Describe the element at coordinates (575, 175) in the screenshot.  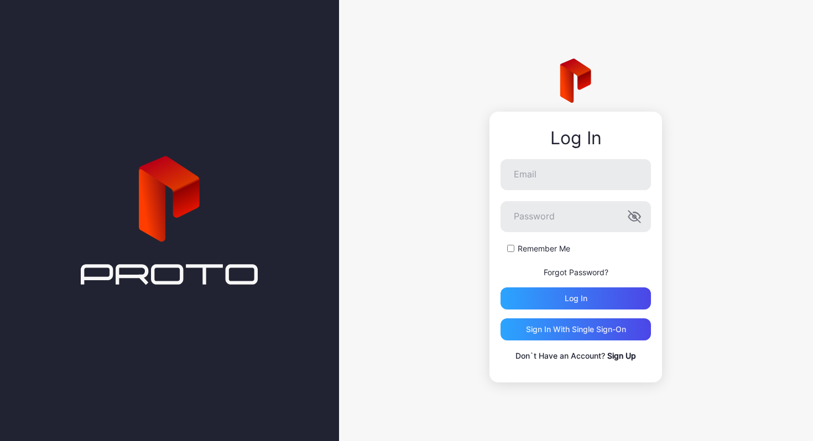
I see `input: Email` at that location.